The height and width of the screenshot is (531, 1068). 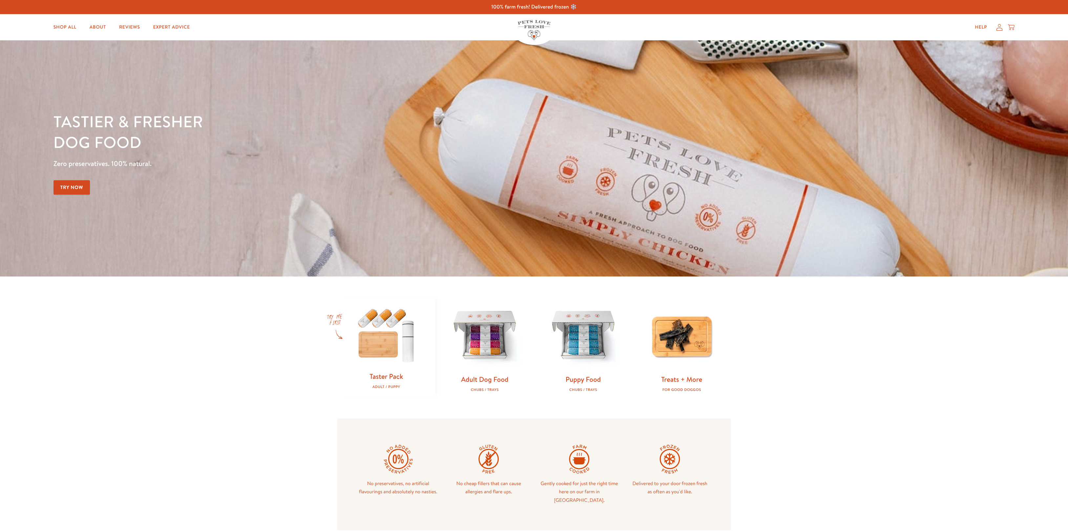 What do you see at coordinates (583, 379) in the screenshot?
I see `a: Puppy Food` at bounding box center [583, 379].